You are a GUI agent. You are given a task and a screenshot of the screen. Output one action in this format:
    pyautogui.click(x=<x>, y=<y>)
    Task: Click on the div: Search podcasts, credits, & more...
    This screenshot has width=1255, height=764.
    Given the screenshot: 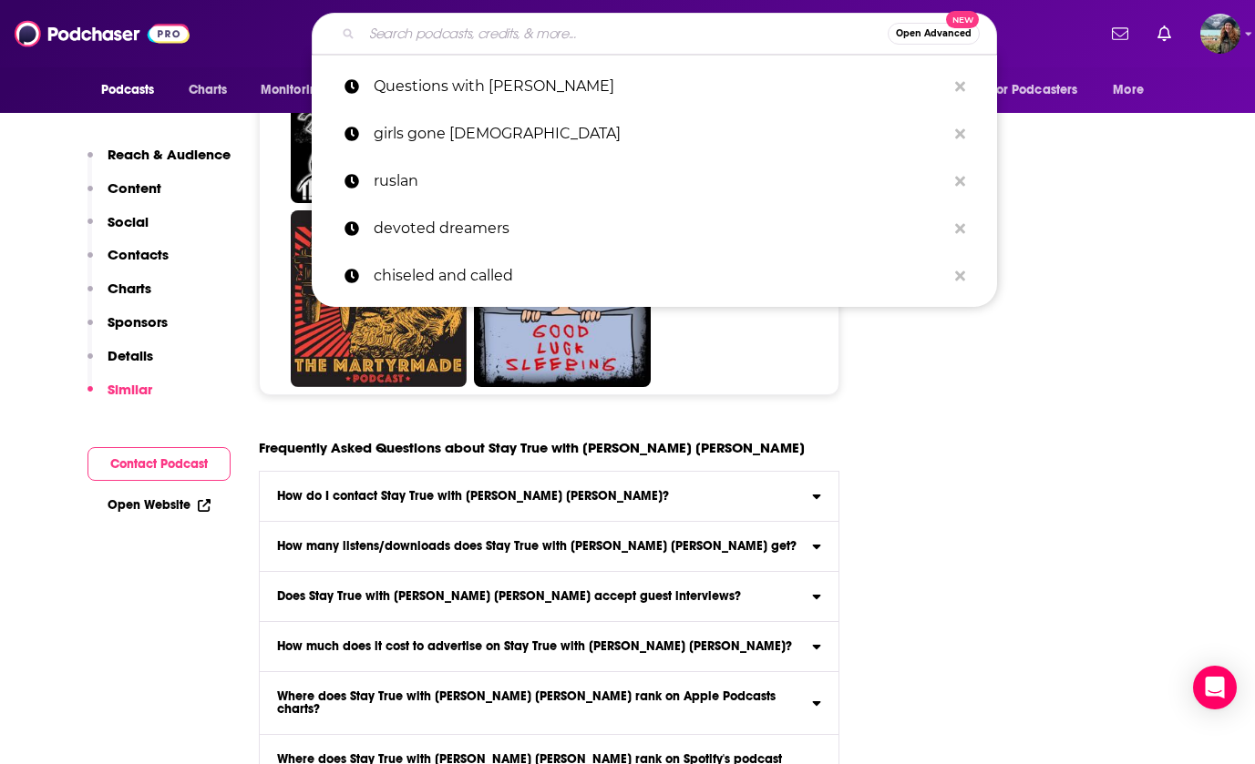 What is the action you would take?
    pyautogui.click(x=654, y=34)
    